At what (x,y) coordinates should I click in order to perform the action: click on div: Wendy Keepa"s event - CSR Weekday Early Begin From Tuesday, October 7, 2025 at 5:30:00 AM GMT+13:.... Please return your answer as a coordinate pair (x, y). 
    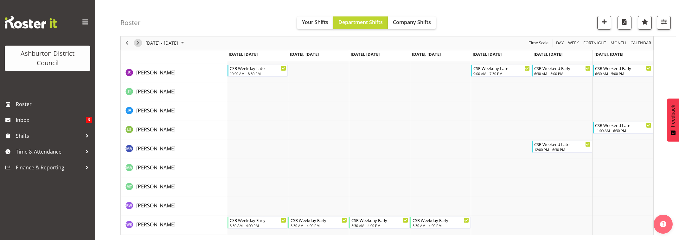
    Looking at the image, I should click on (318, 223).